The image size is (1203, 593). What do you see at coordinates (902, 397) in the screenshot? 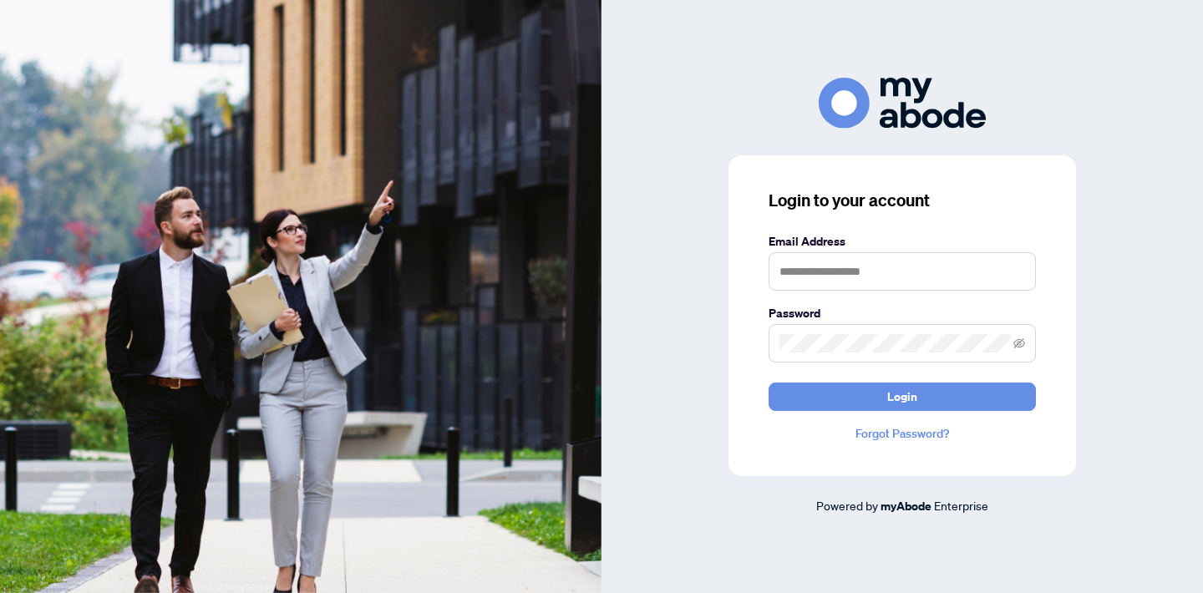
I see `span: Login` at bounding box center [902, 397].